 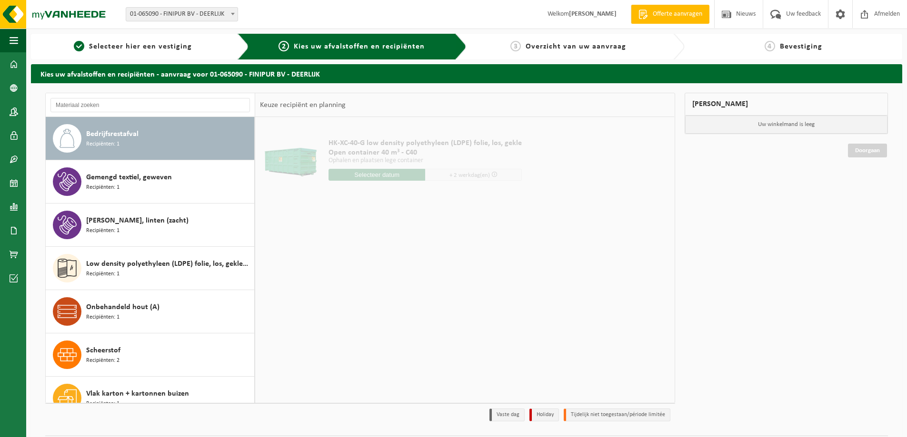 I want to click on span: Scheerstof, so click(x=103, y=351).